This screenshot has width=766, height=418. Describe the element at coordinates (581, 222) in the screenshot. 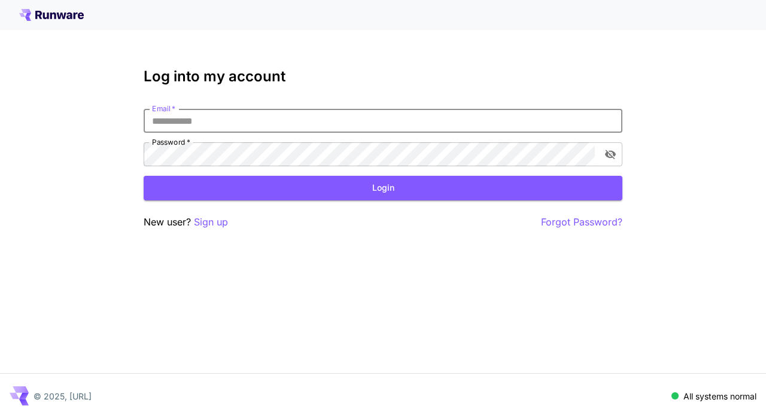

I see `p: Forgot Password?` at that location.